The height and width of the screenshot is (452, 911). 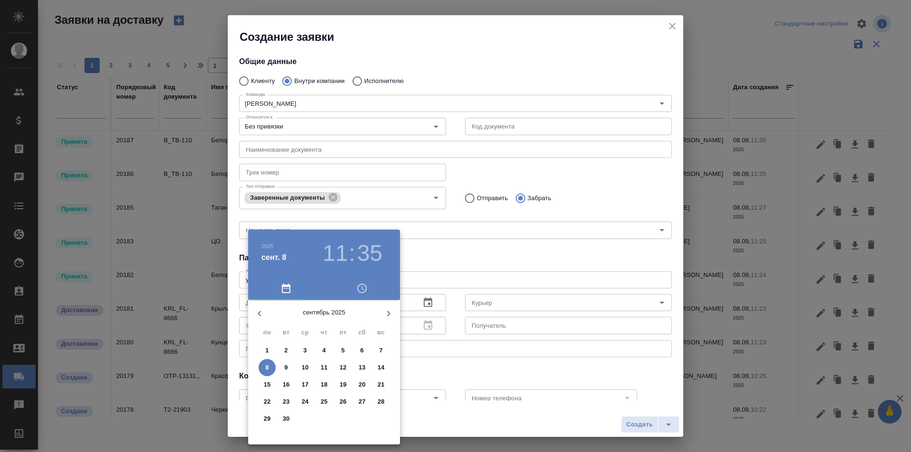 I want to click on p: 5, so click(x=343, y=351).